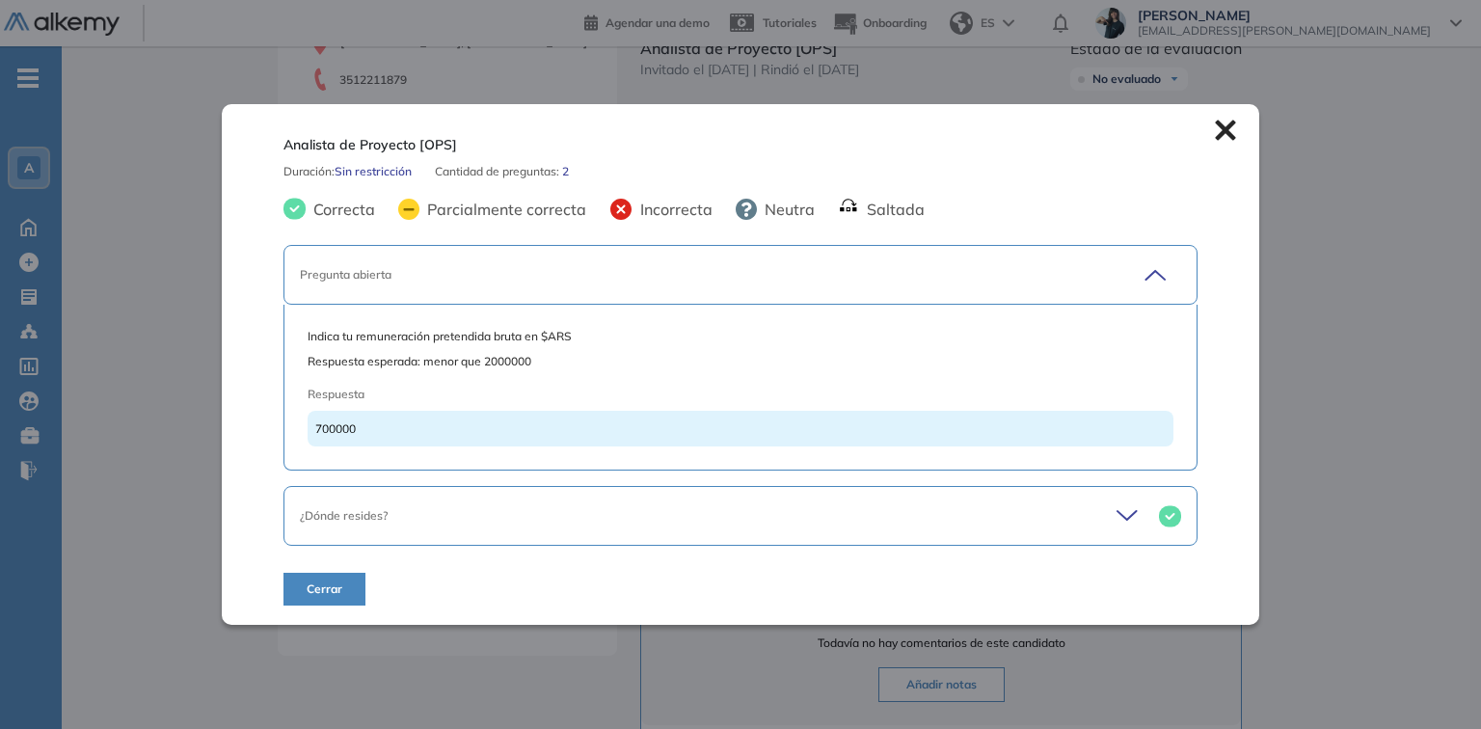  What do you see at coordinates (308, 172) in the screenshot?
I see `span: Duración :` at bounding box center [308, 172].